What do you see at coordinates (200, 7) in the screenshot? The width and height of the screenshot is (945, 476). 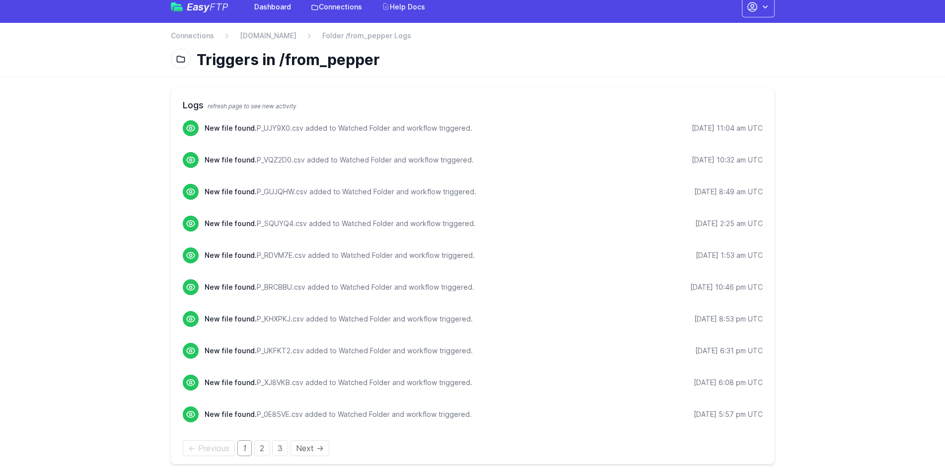 I see `a: EasyFTP` at bounding box center [200, 7].